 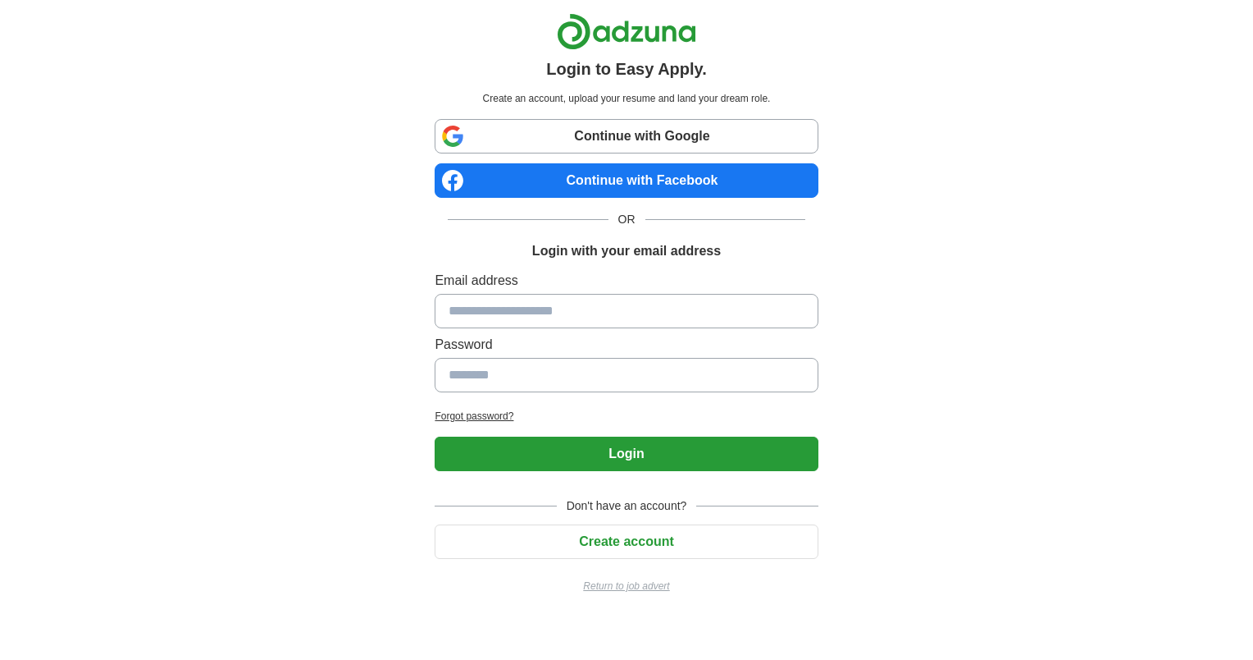 What do you see at coordinates (626, 180) in the screenshot?
I see `a: Continue with Facebook` at bounding box center [626, 180].